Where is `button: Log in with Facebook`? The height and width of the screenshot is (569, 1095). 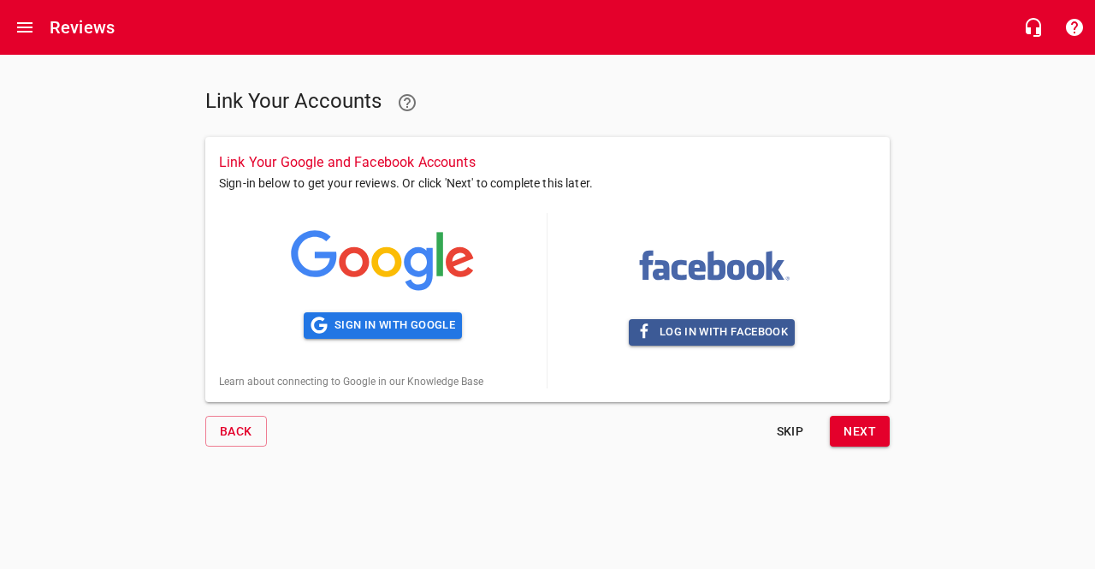 button: Log in with Facebook is located at coordinates (711, 332).